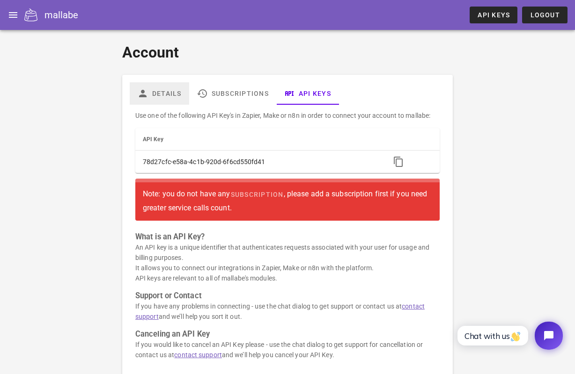  I want to click on p: If you would like to cancel an API Key please - use the chat dialog to get support for cancellati..., so click(287, 350).